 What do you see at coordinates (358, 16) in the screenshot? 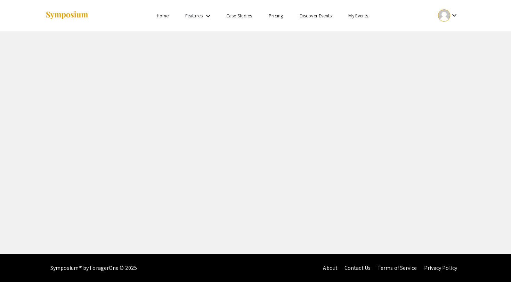
I see `a: My Events` at bounding box center [358, 16].